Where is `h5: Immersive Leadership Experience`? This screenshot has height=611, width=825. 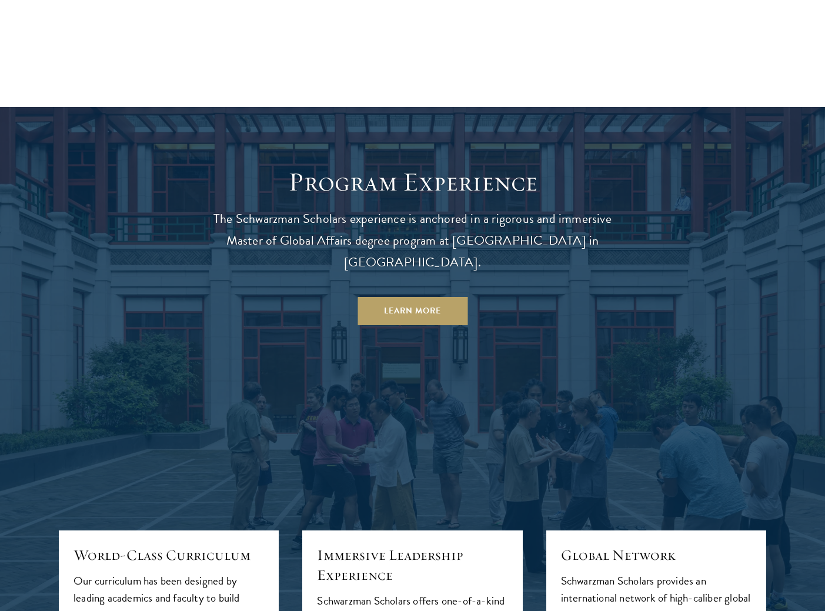 h5: Immersive Leadership Experience is located at coordinates (412, 565).